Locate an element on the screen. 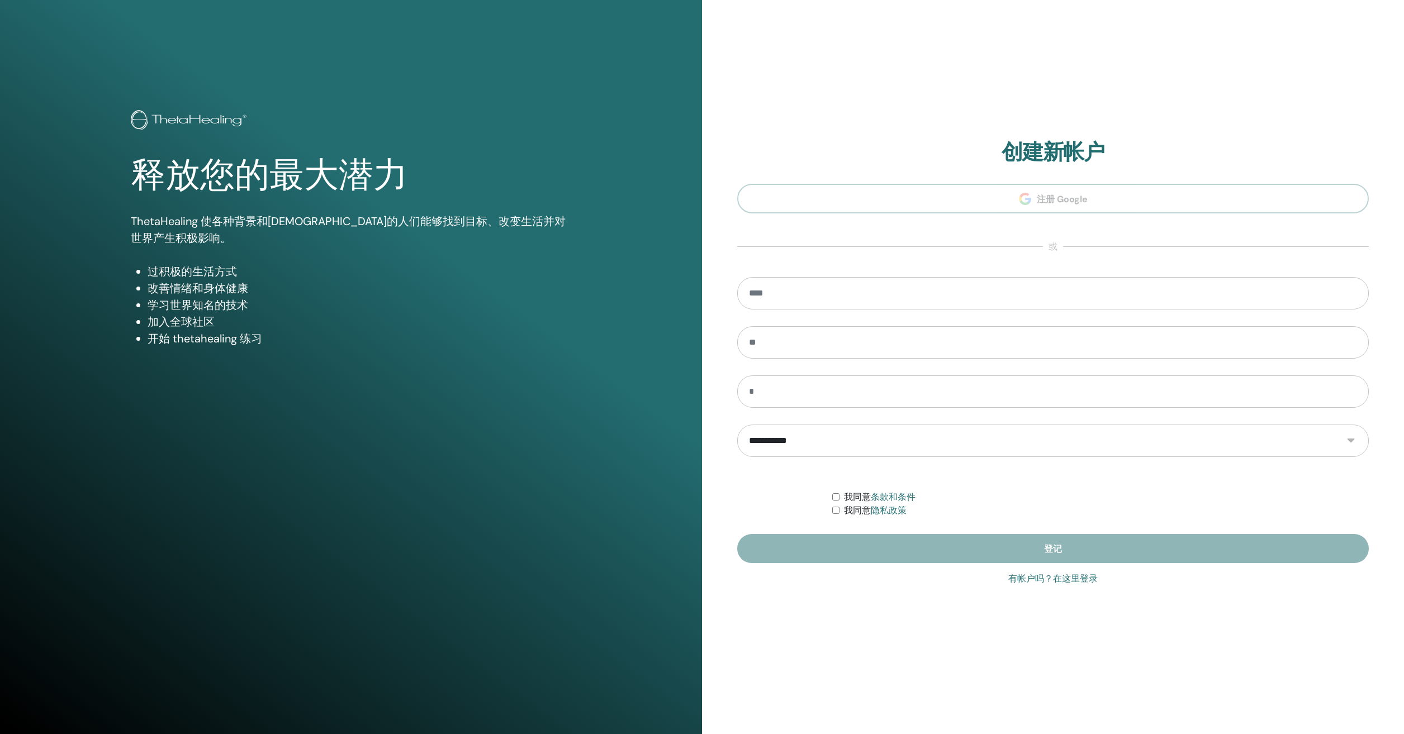 The height and width of the screenshot is (734, 1404). a: 条款和条件 is located at coordinates (893, 497).